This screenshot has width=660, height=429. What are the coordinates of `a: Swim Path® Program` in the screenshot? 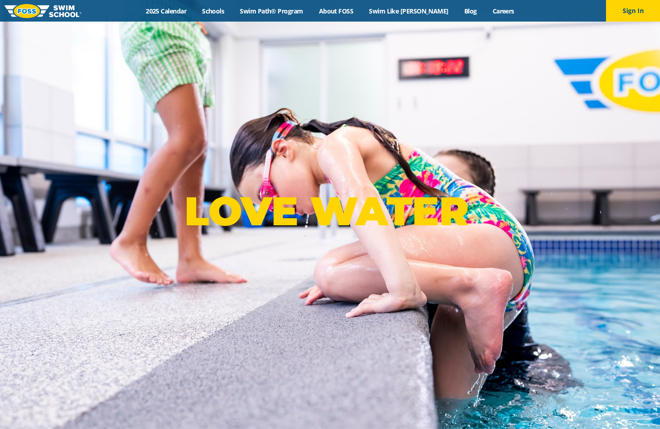 It's located at (271, 11).